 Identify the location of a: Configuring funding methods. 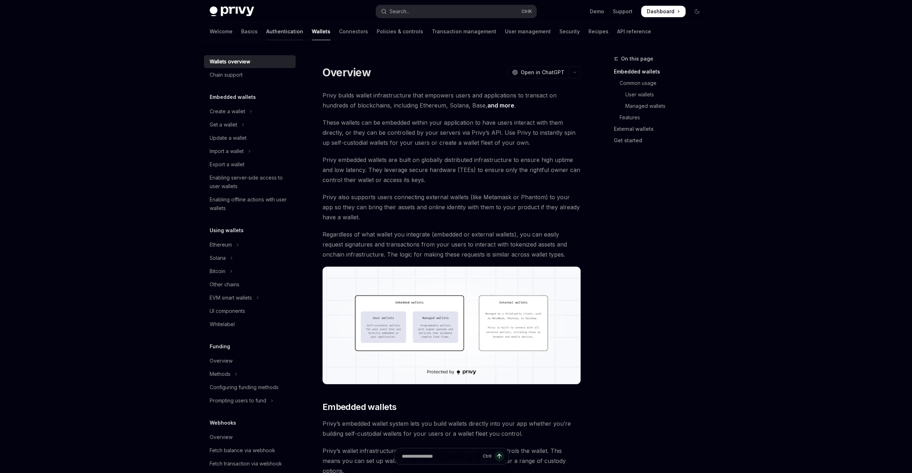
(250, 387).